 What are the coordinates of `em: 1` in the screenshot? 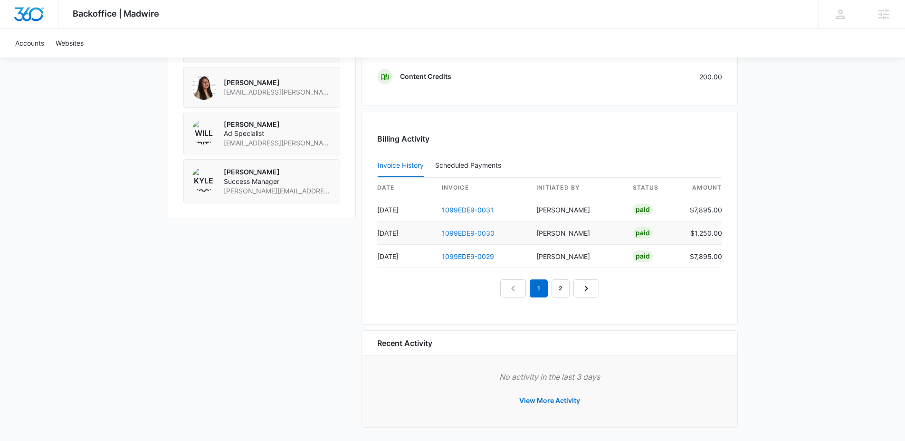 It's located at (539, 288).